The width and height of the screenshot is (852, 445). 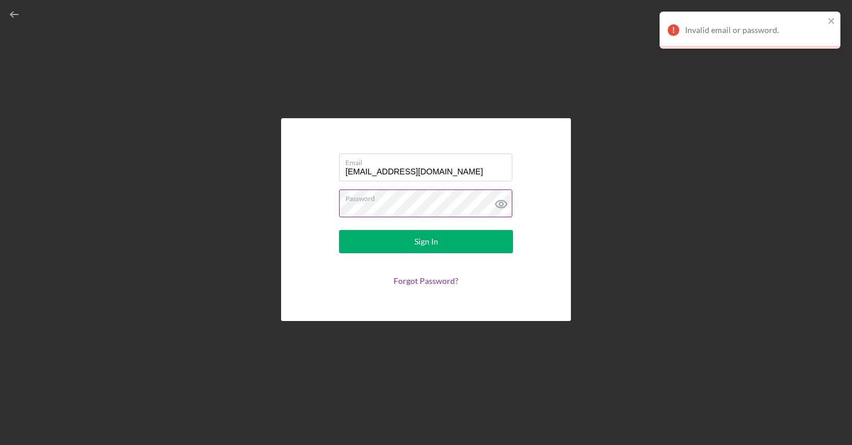 I want to click on a: Forgot Password?, so click(x=426, y=280).